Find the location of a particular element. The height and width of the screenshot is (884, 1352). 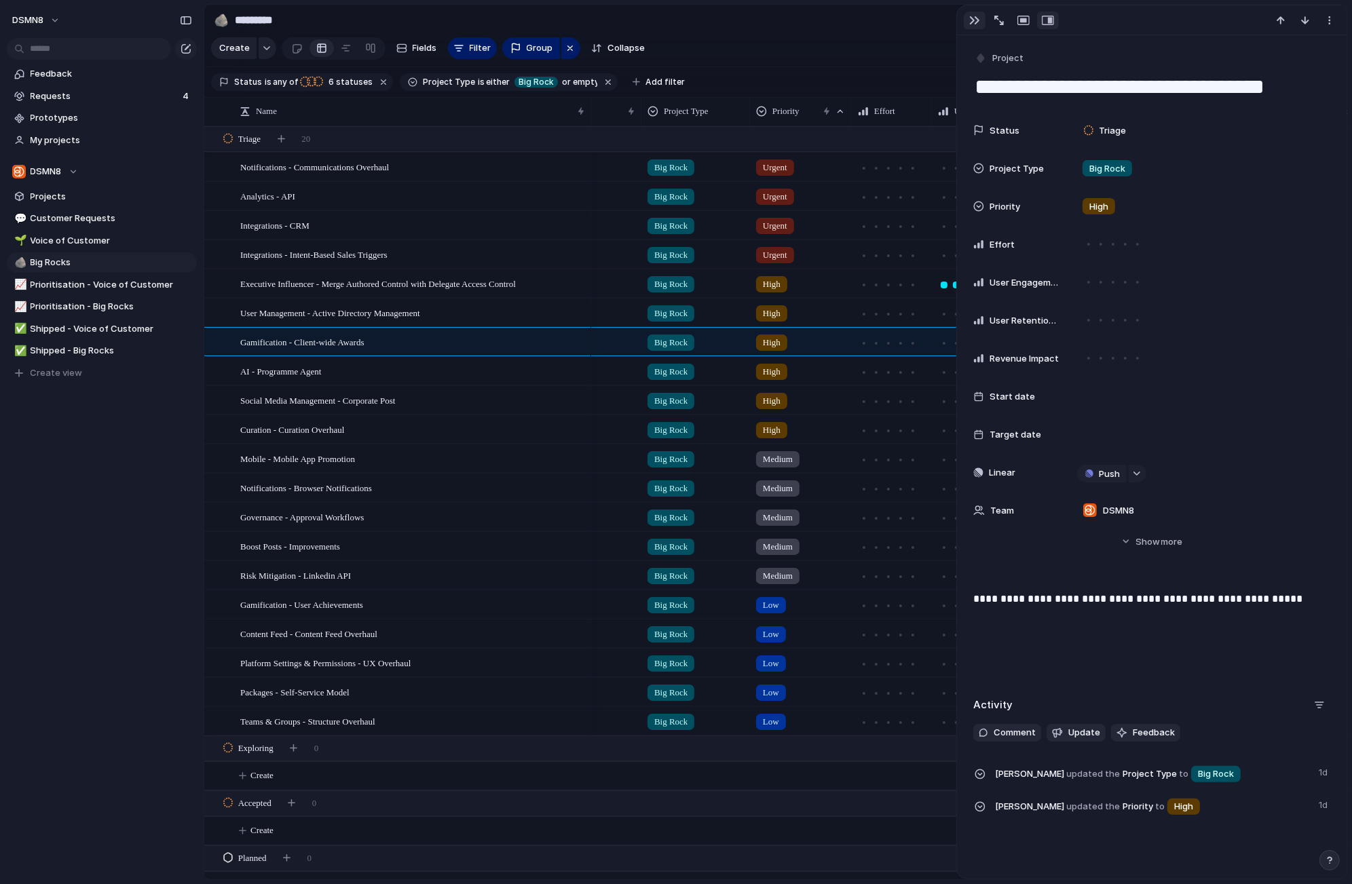

span: Shipped - Big Rocks is located at coordinates (111, 351).